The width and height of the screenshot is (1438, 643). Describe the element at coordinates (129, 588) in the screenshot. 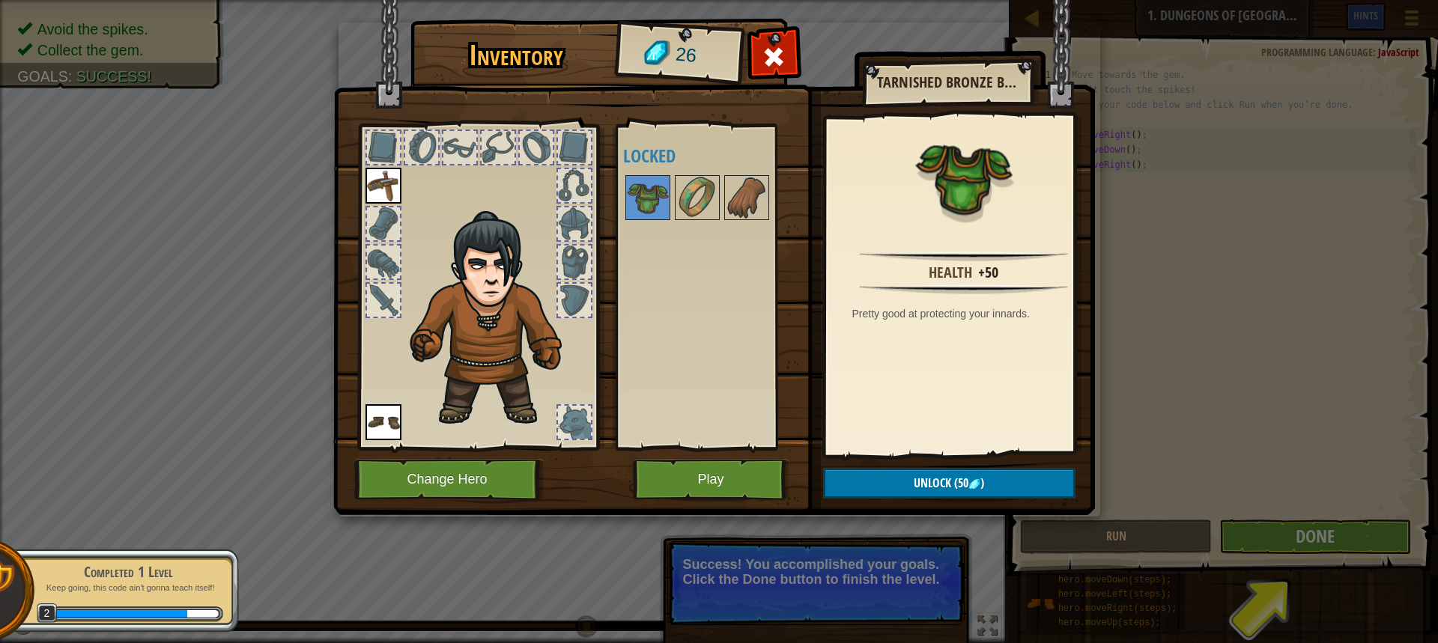

I see `p: Keep going, this code ain't gonna teach itself!` at that location.